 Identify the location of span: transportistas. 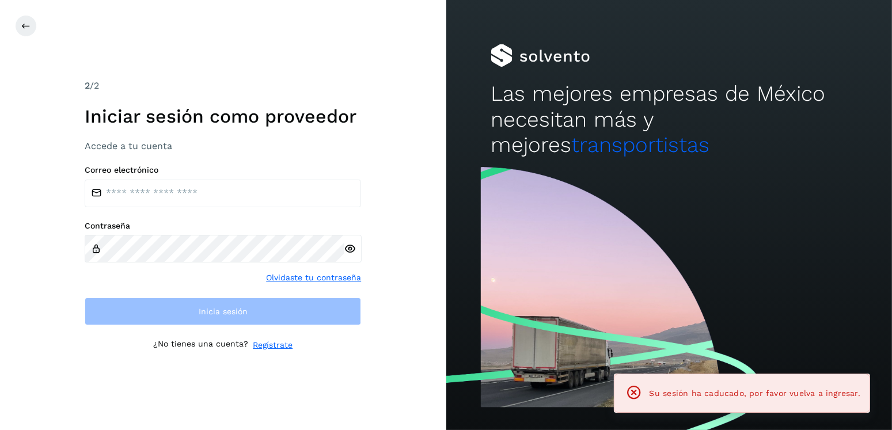
(640, 144).